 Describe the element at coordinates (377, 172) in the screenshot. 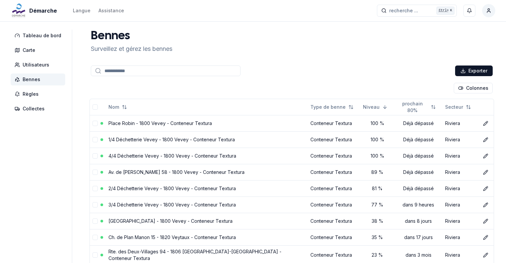

I see `div: 89 %` at that location.